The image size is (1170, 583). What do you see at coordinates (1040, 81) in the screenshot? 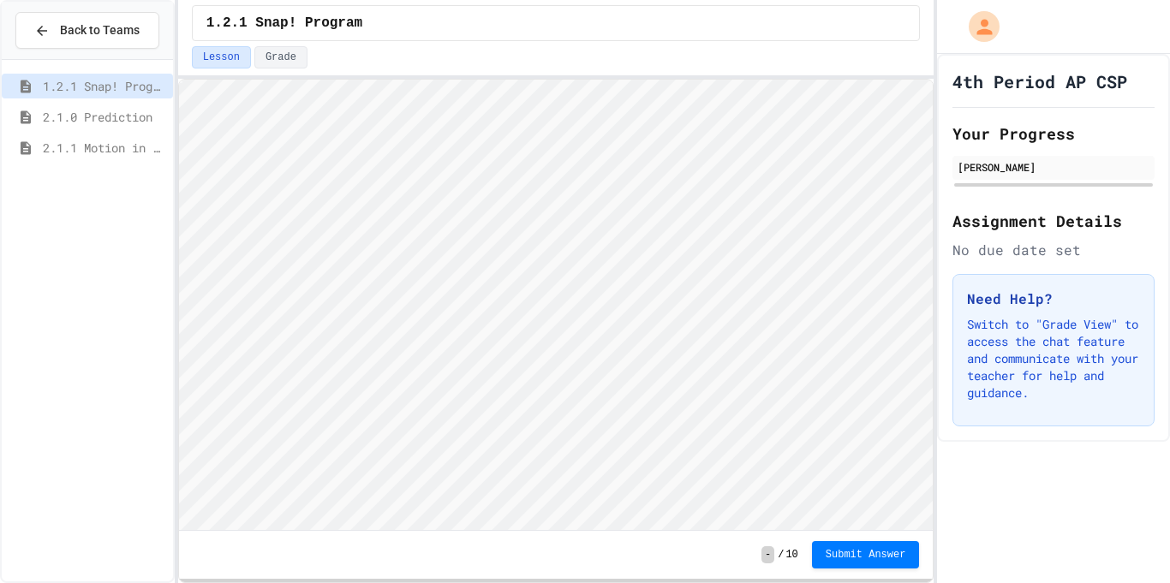
I see `h1: 4th Period AP CSP` at bounding box center [1040, 81].